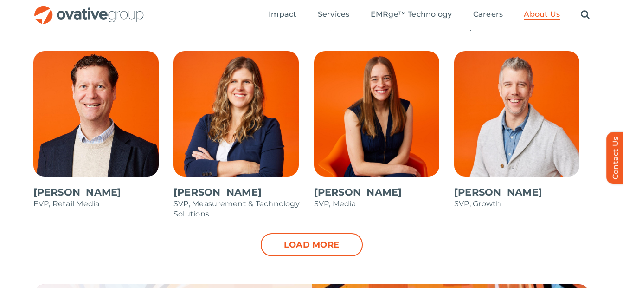  Describe the element at coordinates (333, 14) in the screenshot. I see `span: Services` at that location.